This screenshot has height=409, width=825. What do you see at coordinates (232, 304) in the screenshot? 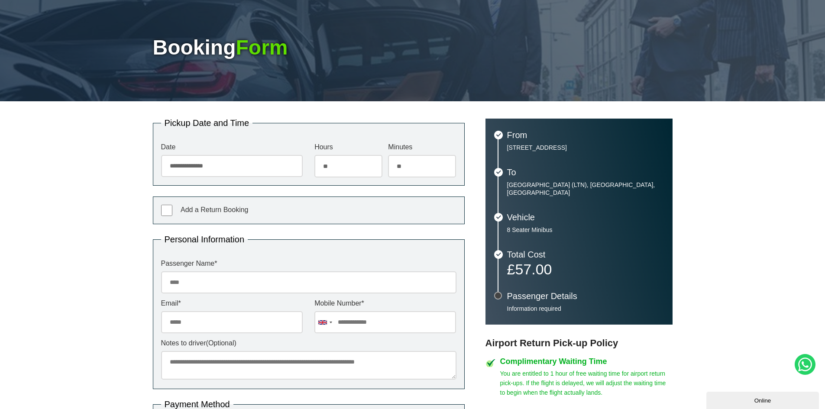
I see `label: Email` at bounding box center [232, 304].